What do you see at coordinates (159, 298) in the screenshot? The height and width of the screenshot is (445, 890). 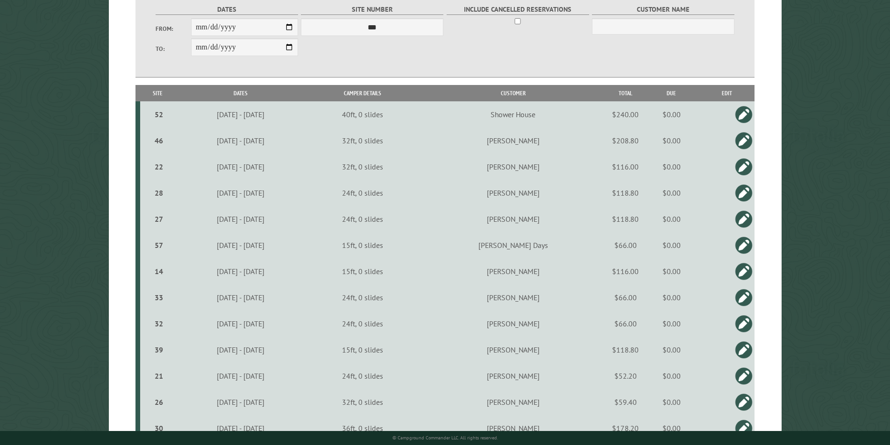 I see `div: 33` at bounding box center [159, 298].